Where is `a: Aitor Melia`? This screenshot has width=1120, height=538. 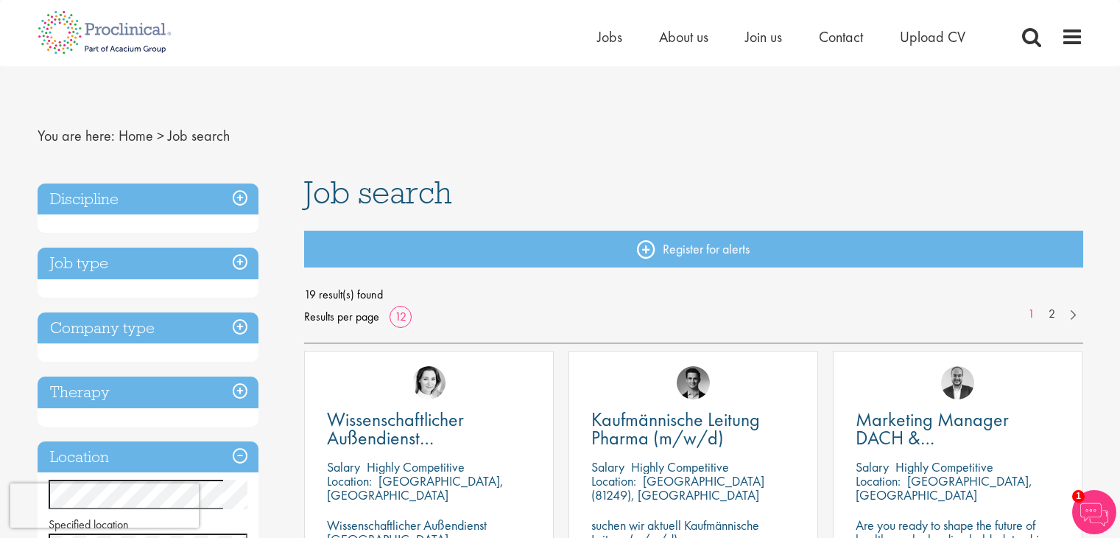
a: Aitor Melia is located at coordinates (958, 382).